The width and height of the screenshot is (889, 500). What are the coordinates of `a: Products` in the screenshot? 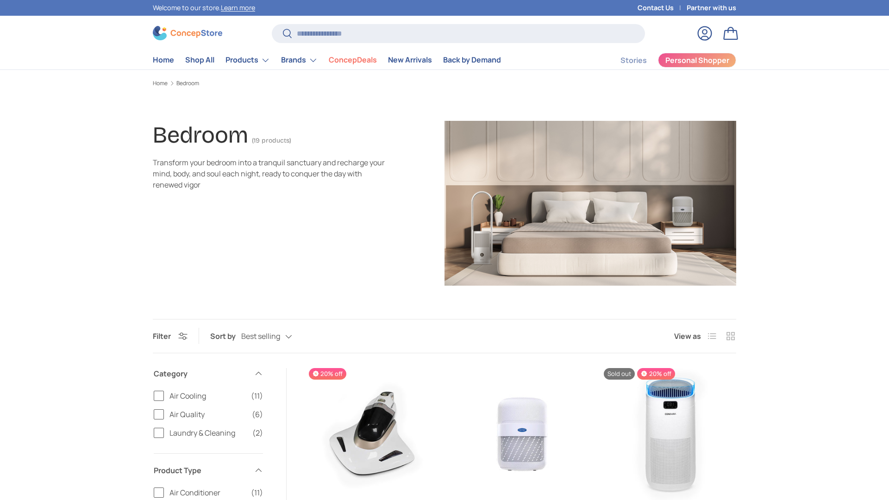 It's located at (248, 60).